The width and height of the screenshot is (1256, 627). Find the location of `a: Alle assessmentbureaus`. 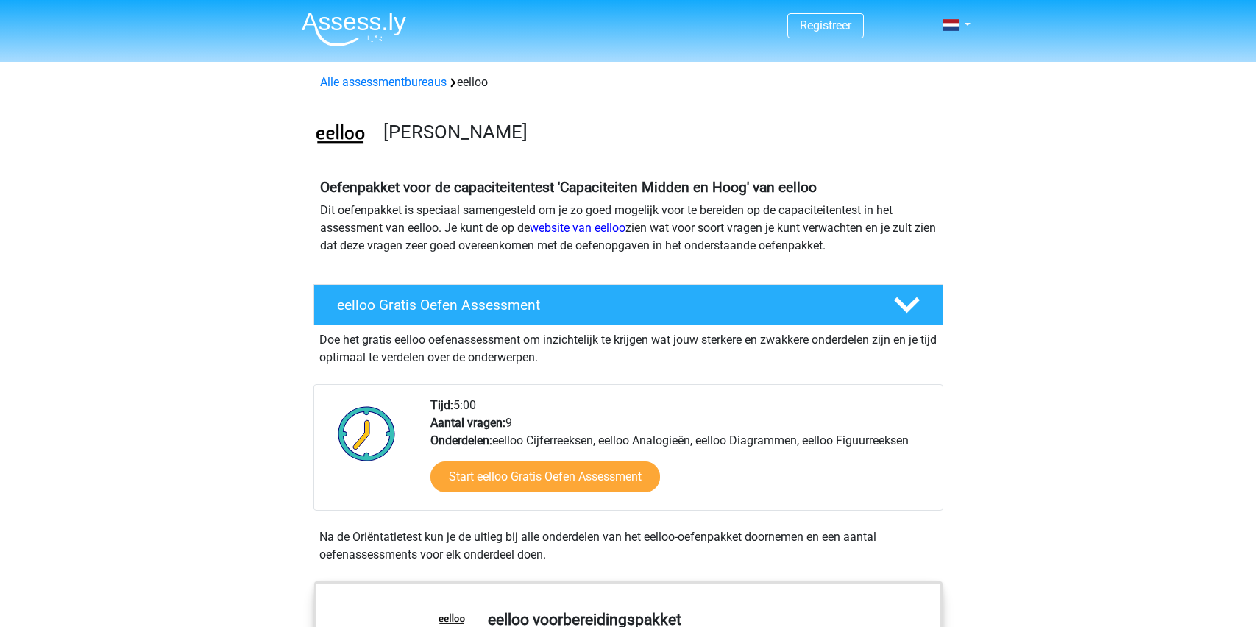

a: Alle assessmentbureaus is located at coordinates (383, 82).